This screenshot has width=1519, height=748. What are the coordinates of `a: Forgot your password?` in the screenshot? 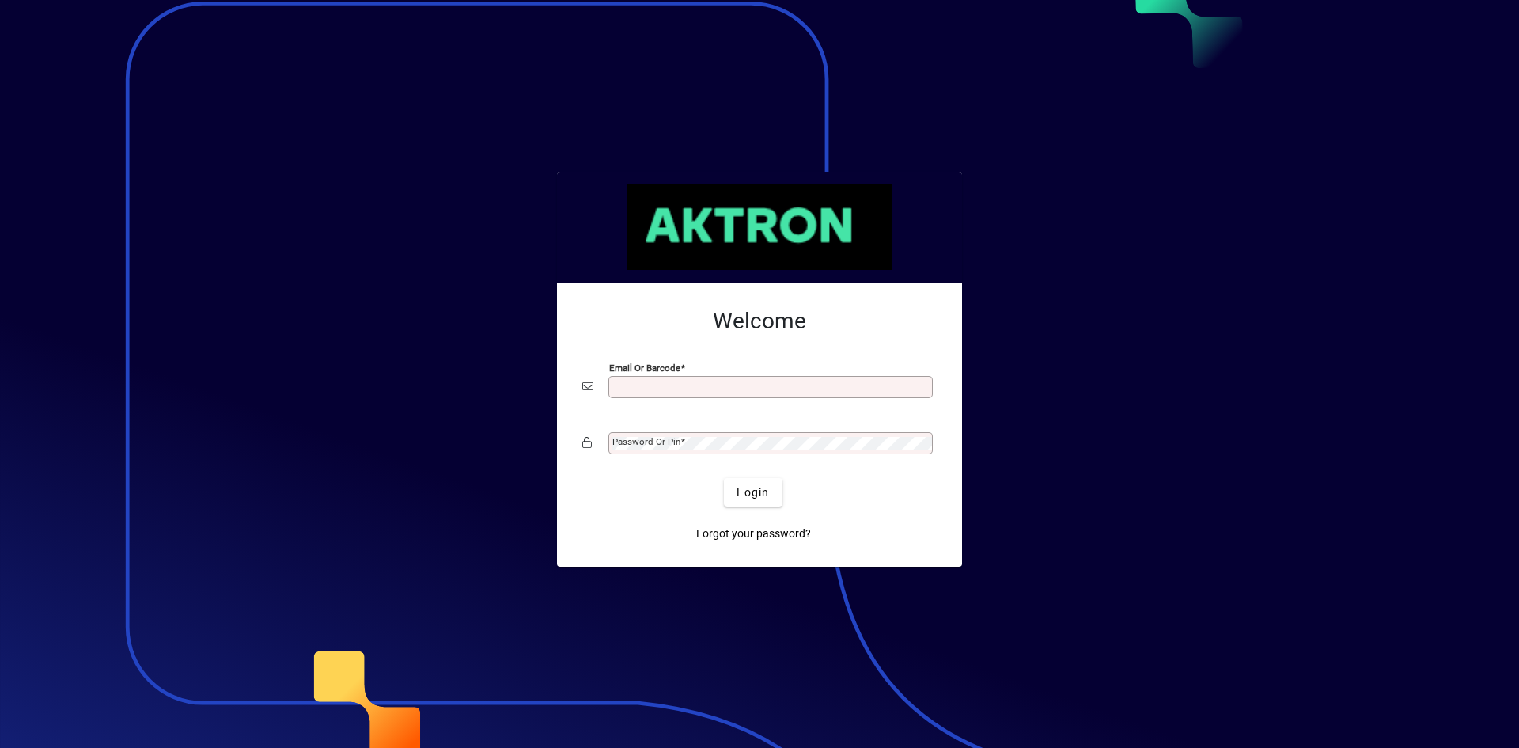 It's located at (753, 533).